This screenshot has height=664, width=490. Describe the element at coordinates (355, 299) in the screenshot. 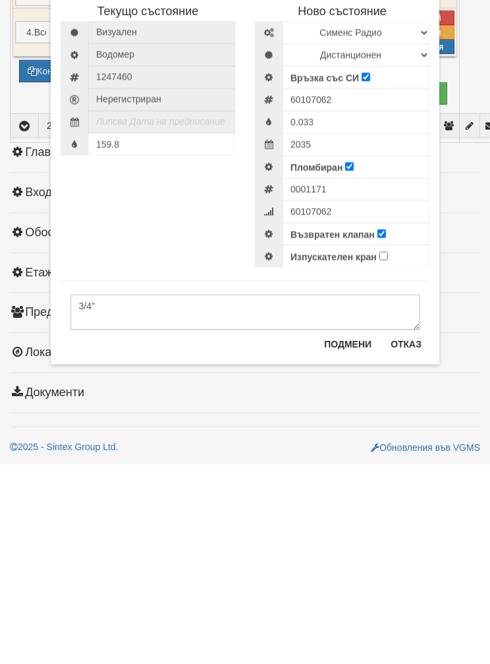

I see `input: Сериен номер` at that location.